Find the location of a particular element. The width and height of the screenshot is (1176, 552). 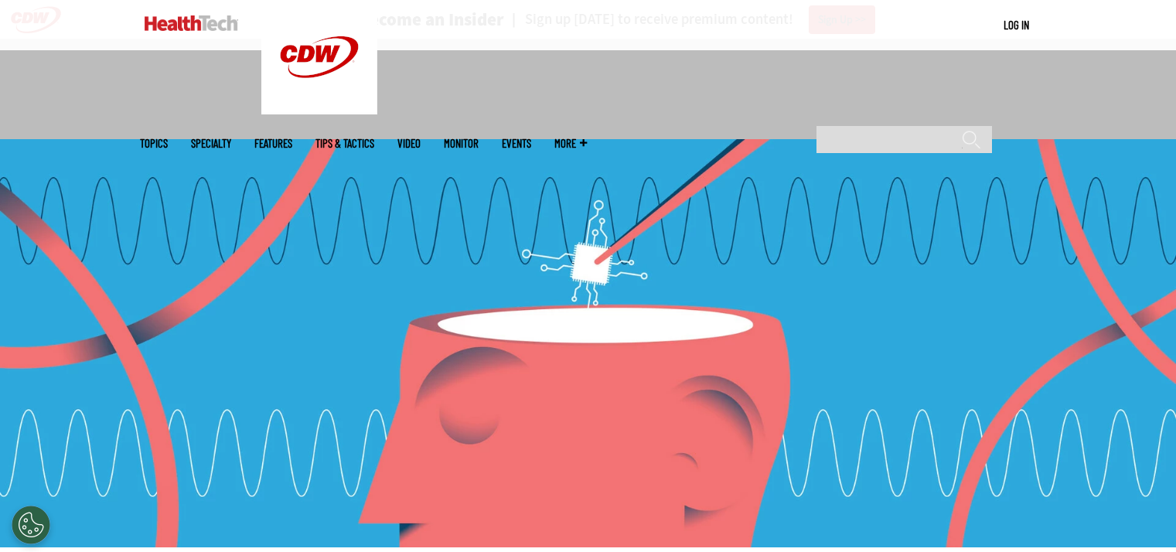

a: MonITor is located at coordinates (461, 143).